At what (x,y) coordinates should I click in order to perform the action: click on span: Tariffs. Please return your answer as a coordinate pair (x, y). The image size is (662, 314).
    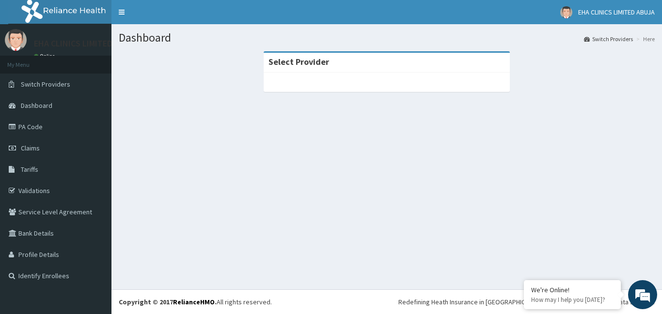
    Looking at the image, I should click on (30, 170).